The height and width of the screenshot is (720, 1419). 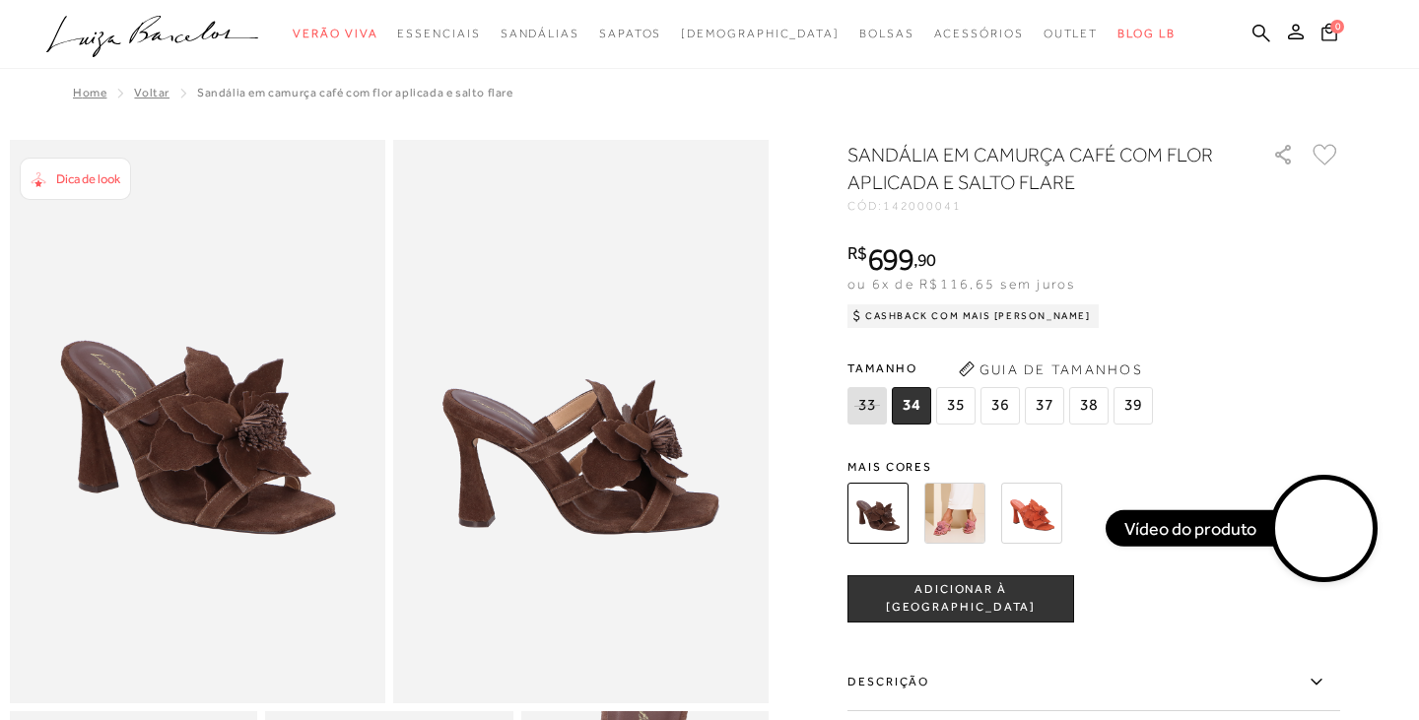 I want to click on span: 38, so click(x=1089, y=406).